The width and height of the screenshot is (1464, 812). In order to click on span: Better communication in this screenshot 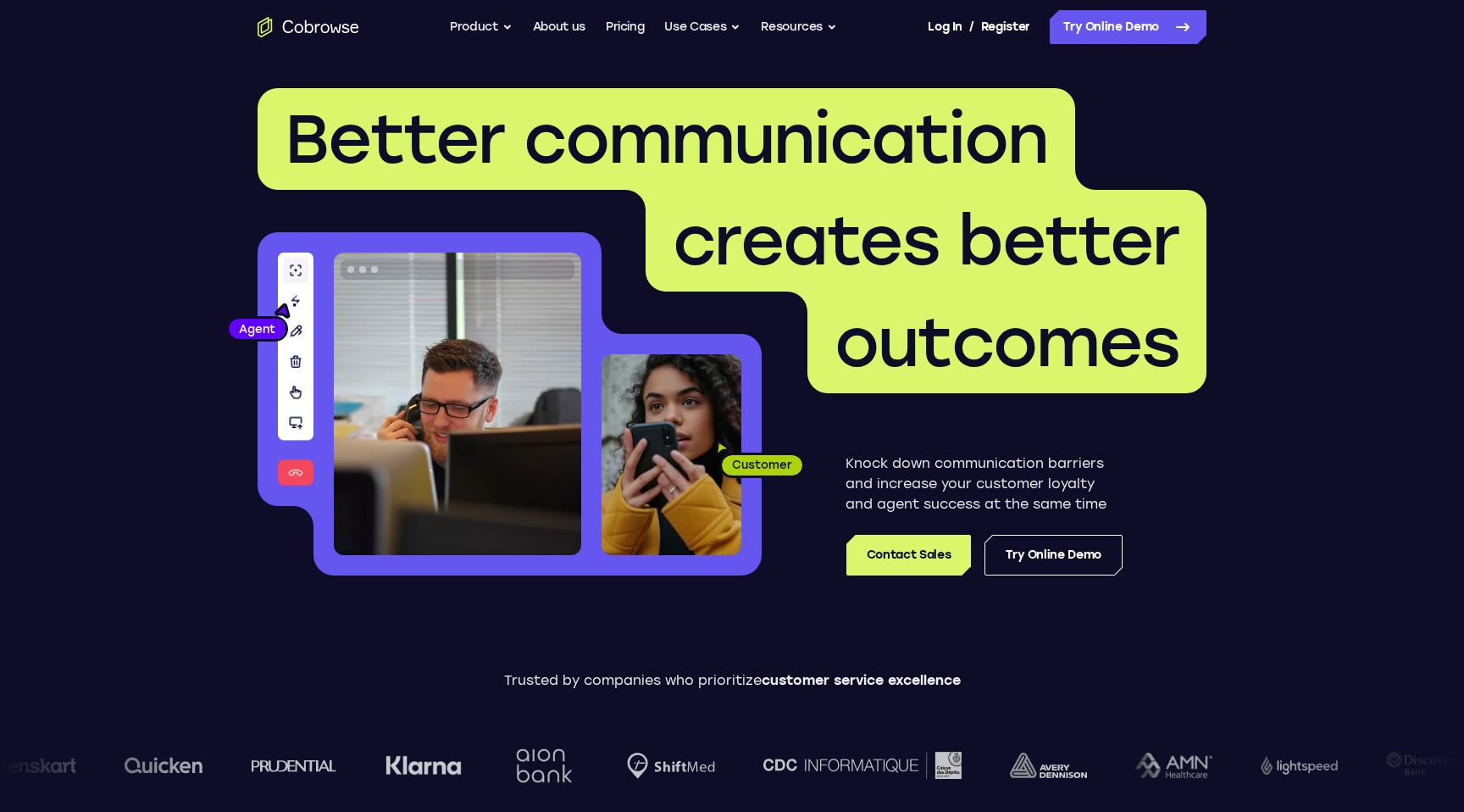, I will do `click(666, 139)`.